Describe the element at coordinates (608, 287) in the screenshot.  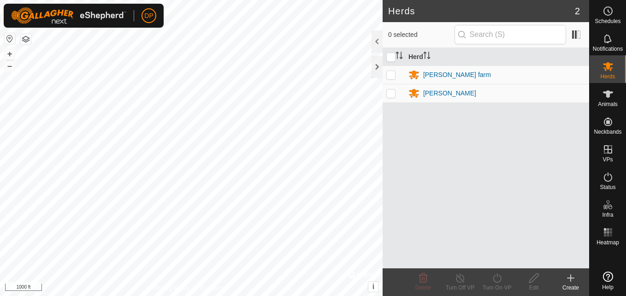
I see `span: Help` at that location.